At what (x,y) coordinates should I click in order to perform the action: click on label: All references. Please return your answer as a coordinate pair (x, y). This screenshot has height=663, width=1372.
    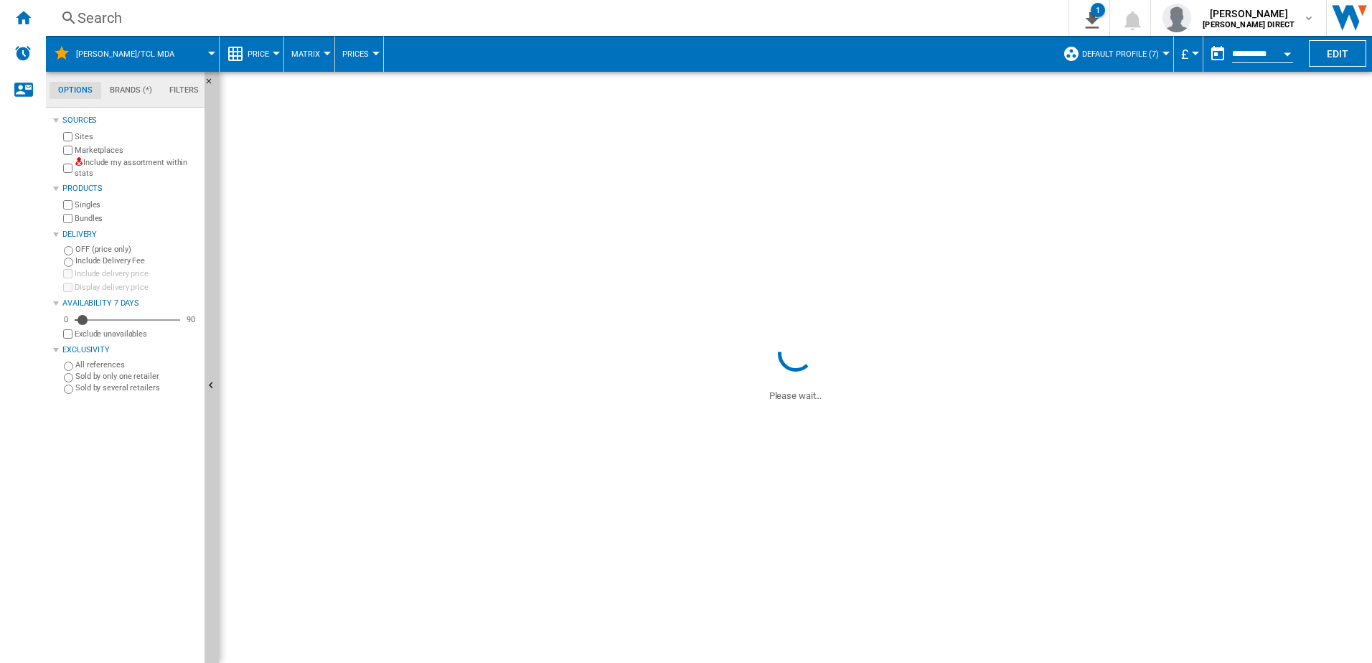
    Looking at the image, I should click on (137, 364).